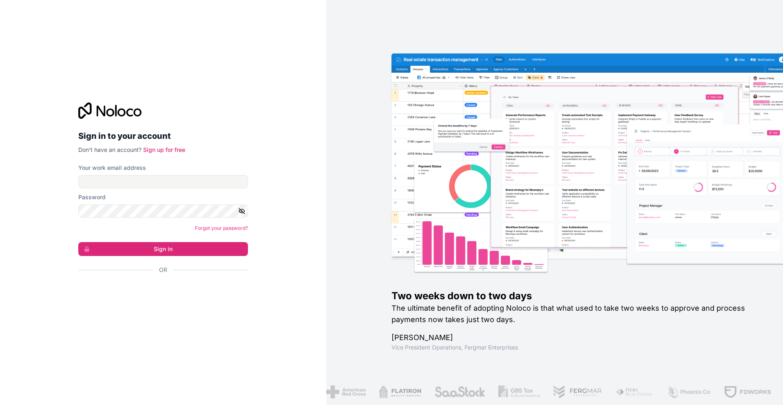 The width and height of the screenshot is (783, 405). What do you see at coordinates (460, 392) in the screenshot?
I see `img: /assets/saastock-C6Zbiodz.png` at bounding box center [460, 392].